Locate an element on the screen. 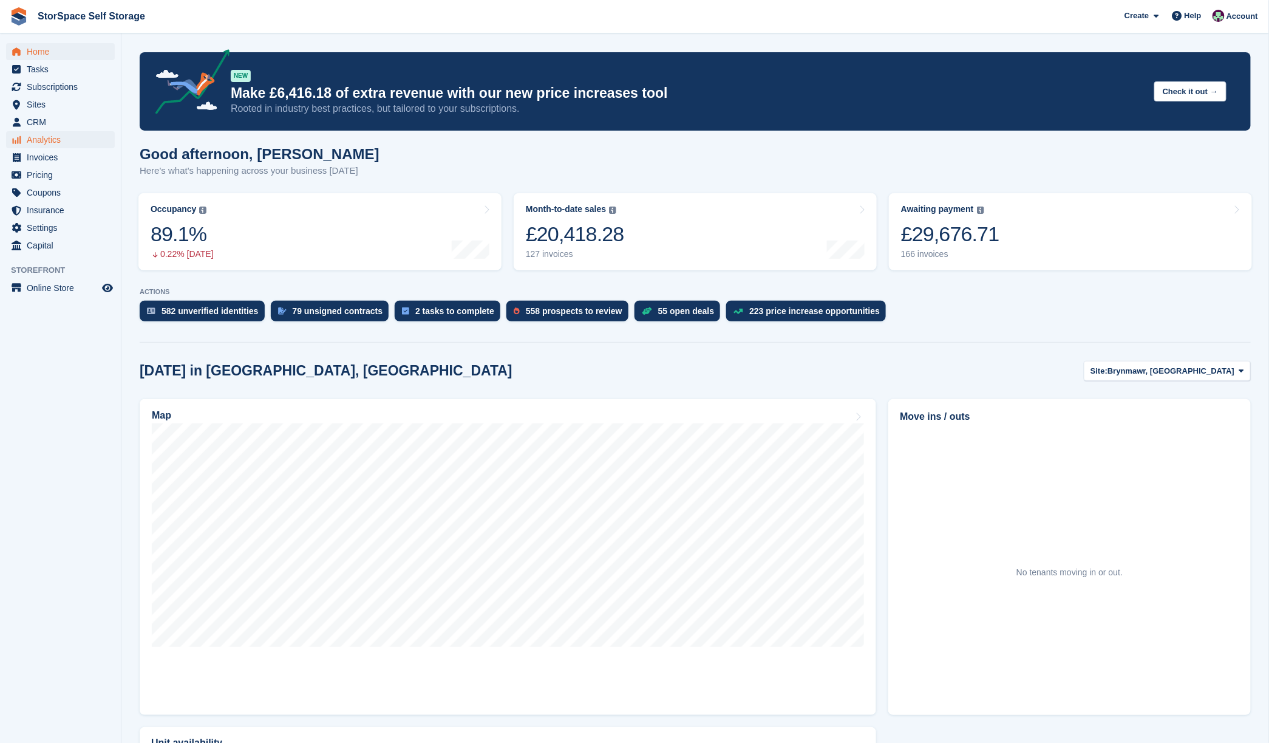 This screenshot has height=743, width=1269. div: Month-to-date sales is located at coordinates (566, 209).